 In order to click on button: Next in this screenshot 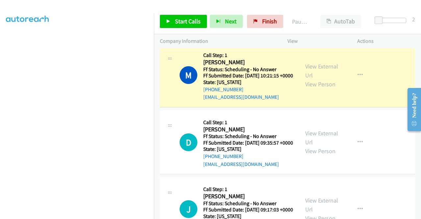, I will do `click(226, 21)`.